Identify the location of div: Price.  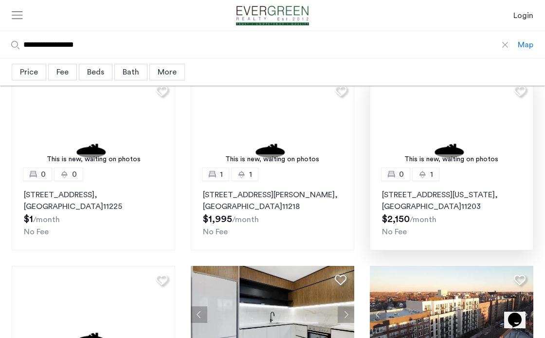
(29, 72).